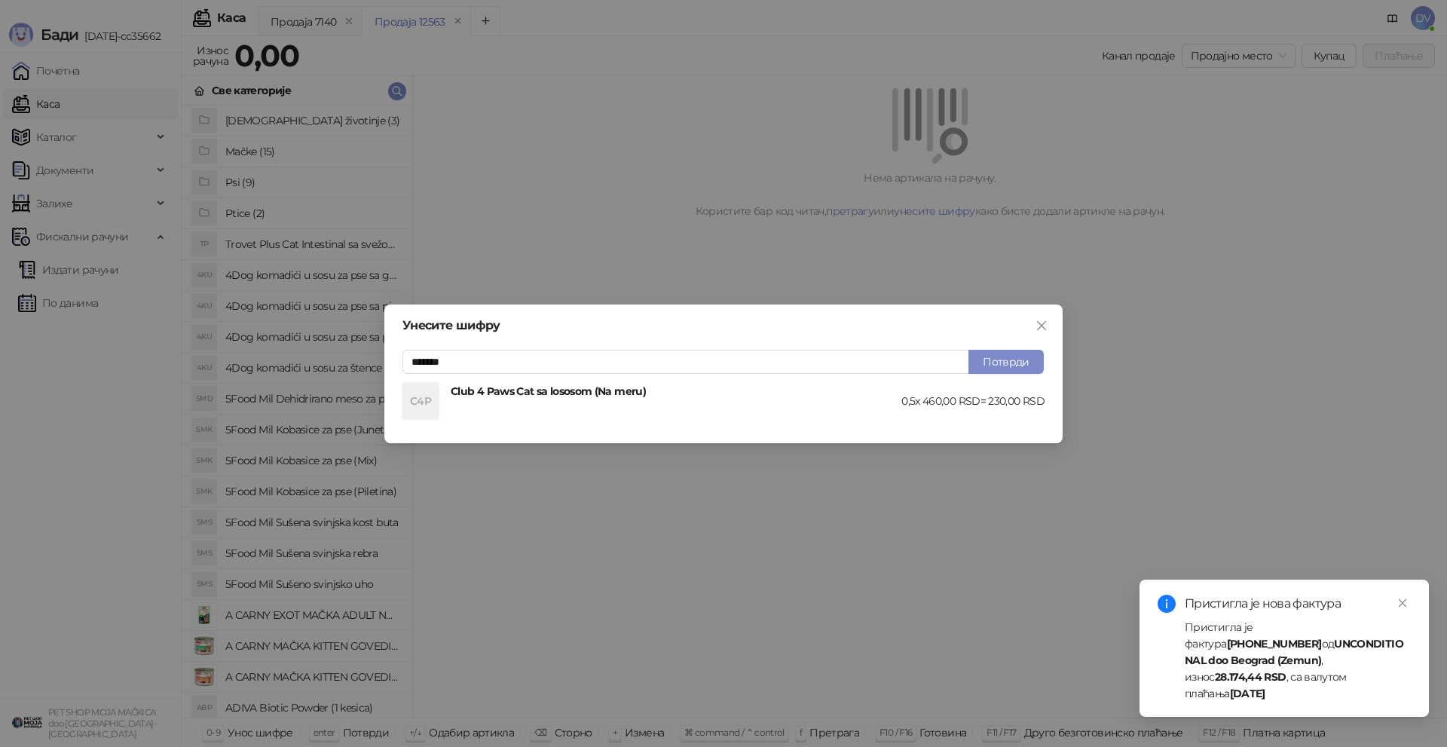  Describe the element at coordinates (1042, 326) in the screenshot. I see `span: Close` at that location.